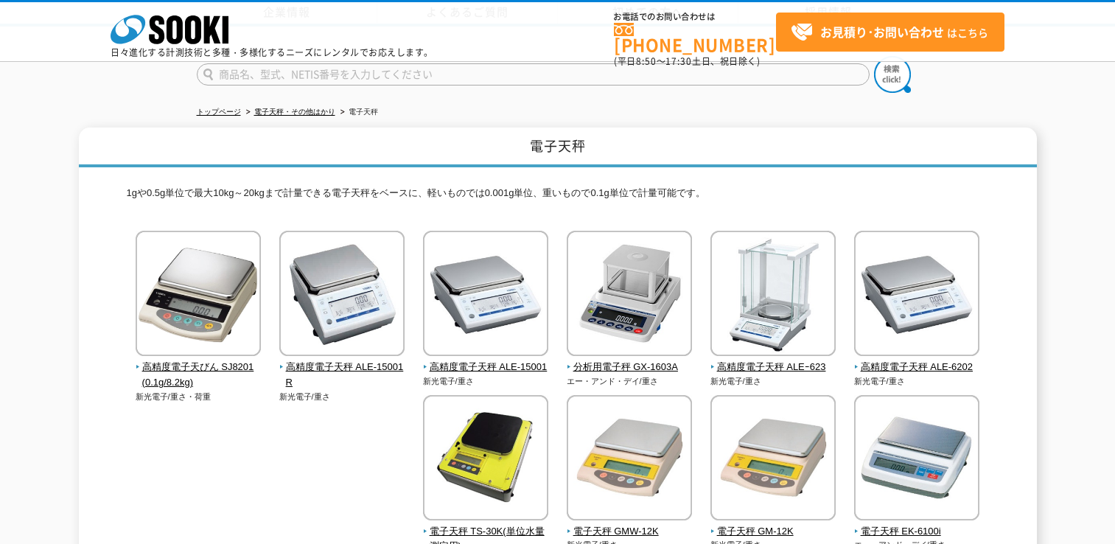 Image resolution: width=1115 pixels, height=544 pixels. Describe the element at coordinates (679, 61) in the screenshot. I see `span: 17:30` at that location.